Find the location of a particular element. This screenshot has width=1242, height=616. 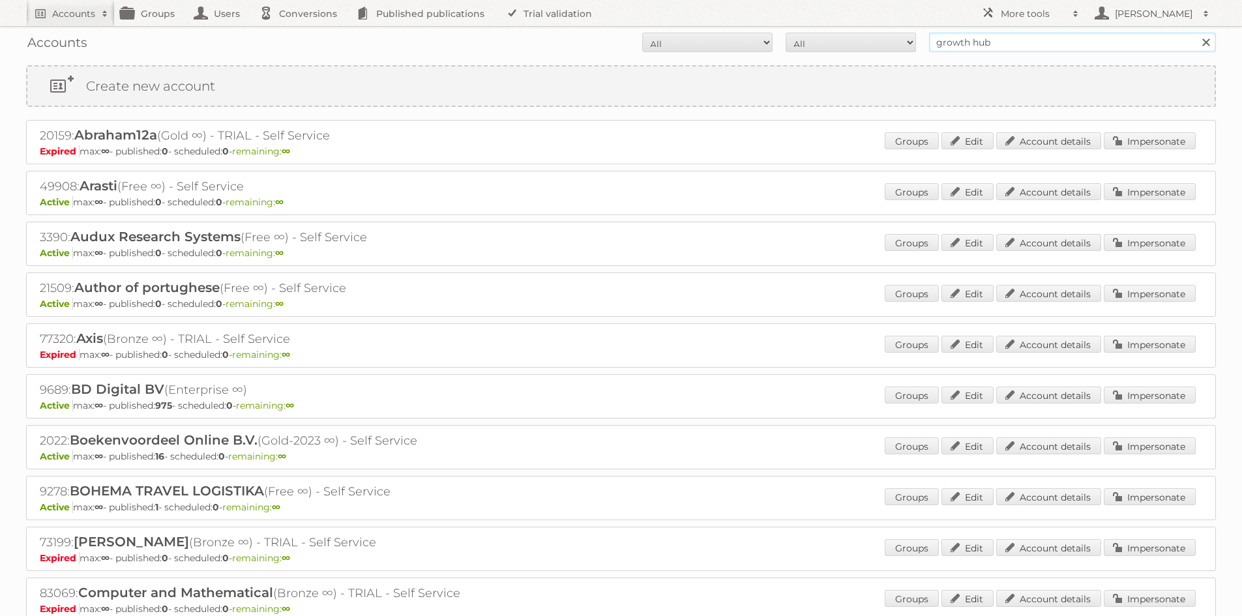

span: Axis is located at coordinates (89, 338).